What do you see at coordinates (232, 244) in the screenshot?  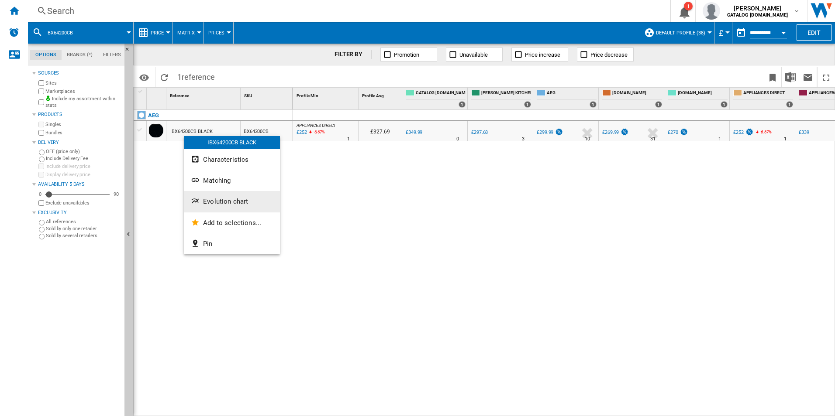 I see `button: Pin...` at bounding box center [232, 244].